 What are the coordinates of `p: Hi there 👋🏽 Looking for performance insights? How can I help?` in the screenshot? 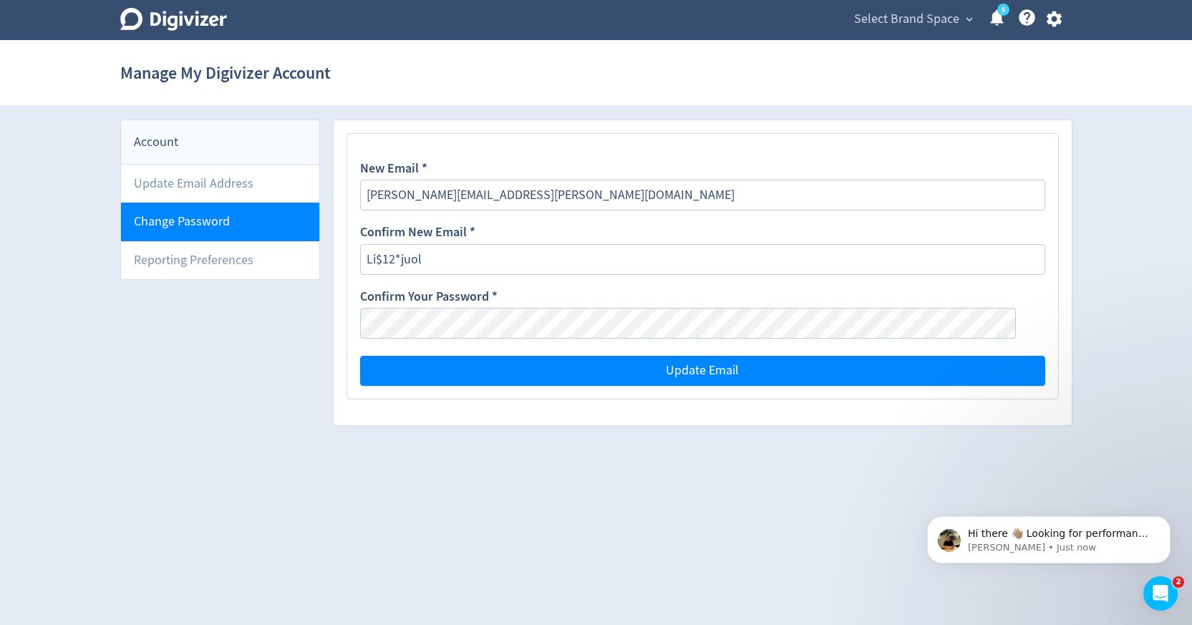 It's located at (155, 48).